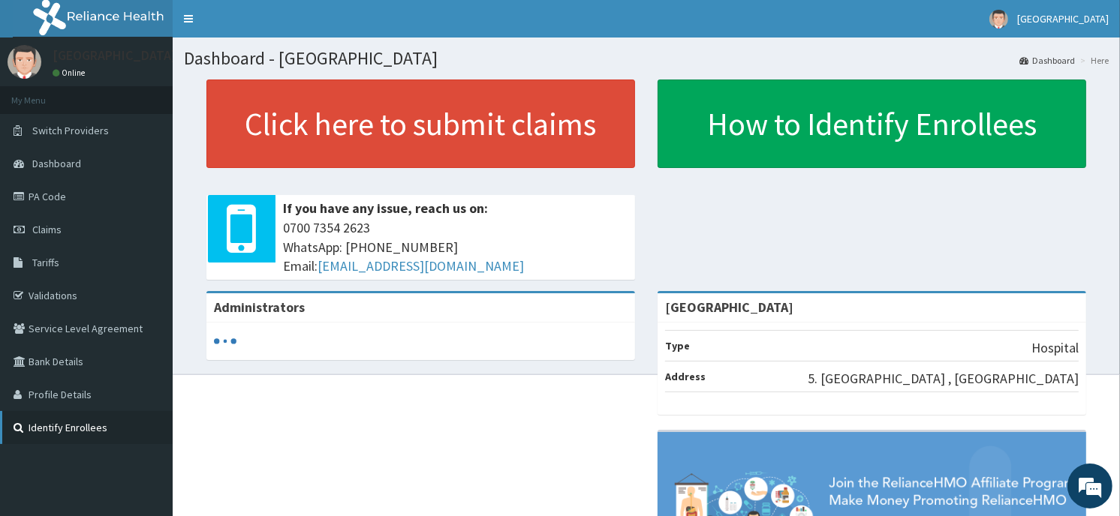 This screenshot has height=516, width=1120. What do you see at coordinates (1092, 60) in the screenshot?
I see `li: Here` at bounding box center [1092, 60].